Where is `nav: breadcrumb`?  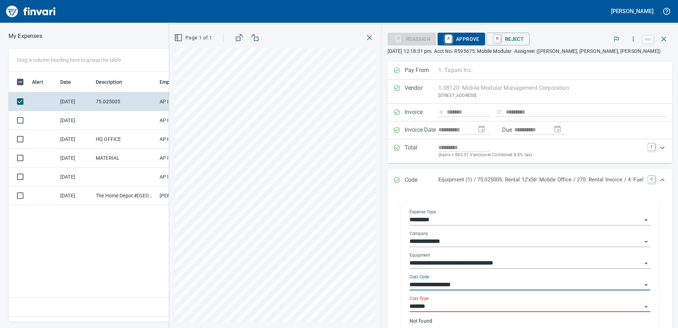 nav: breadcrumb is located at coordinates (25, 36).